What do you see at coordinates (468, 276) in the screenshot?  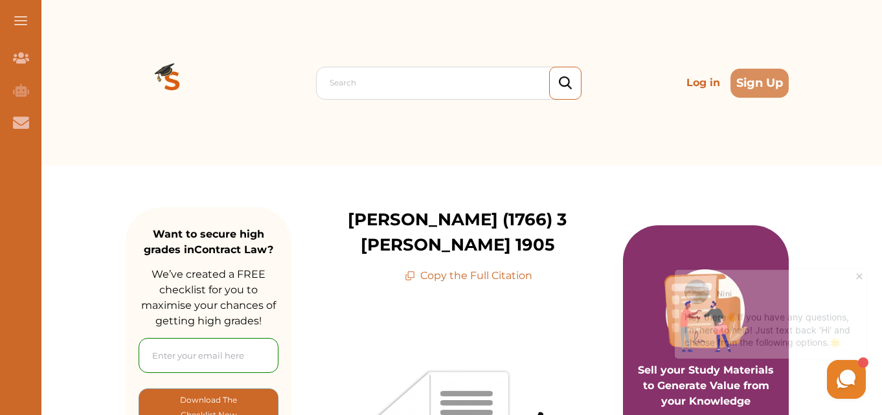 I see `p: Copy the Full Citation` at bounding box center [468, 276].